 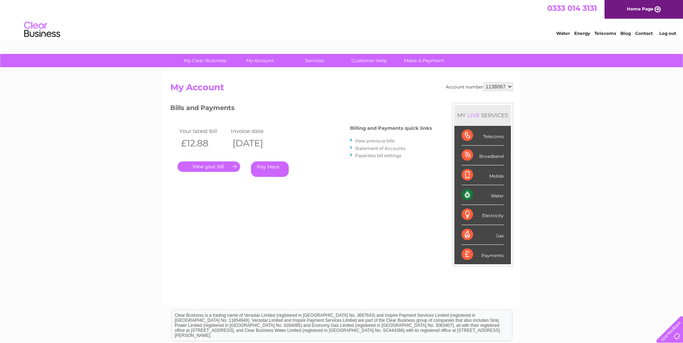 I want to click on a: Make A Payment, so click(x=424, y=60).